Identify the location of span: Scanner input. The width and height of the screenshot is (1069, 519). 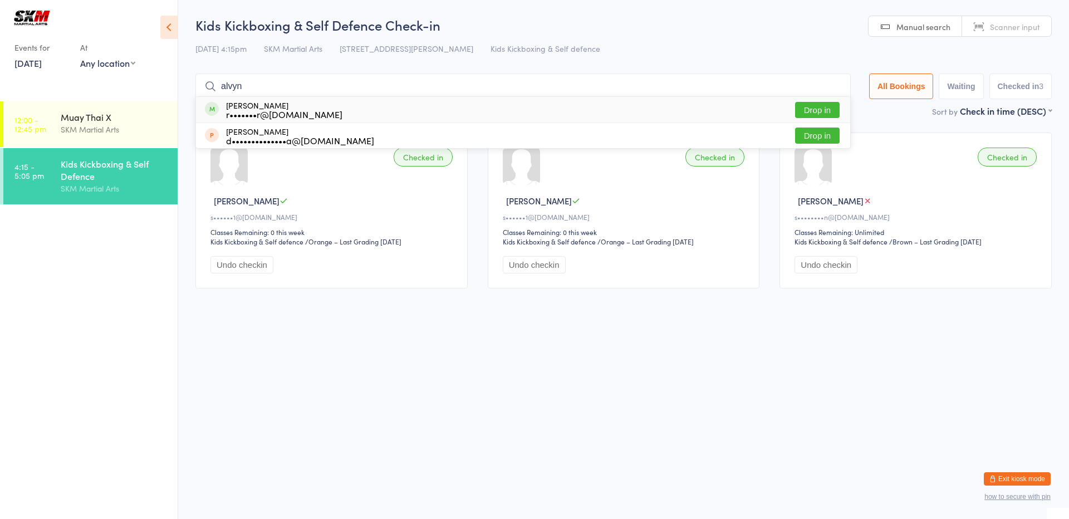
(1015, 27).